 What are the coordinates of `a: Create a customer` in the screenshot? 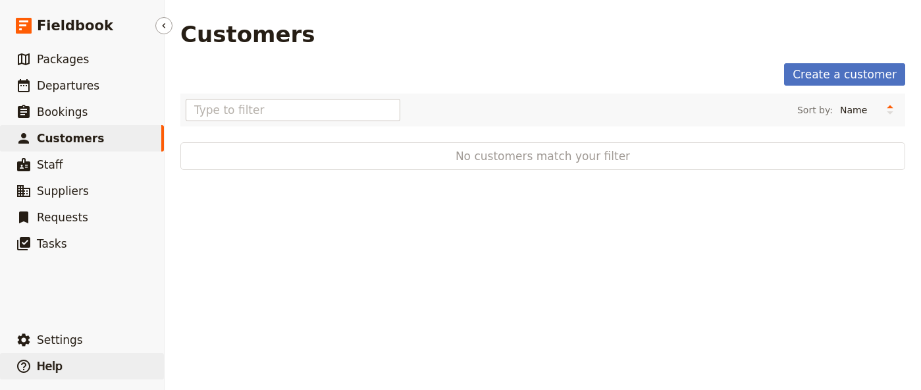 It's located at (845, 74).